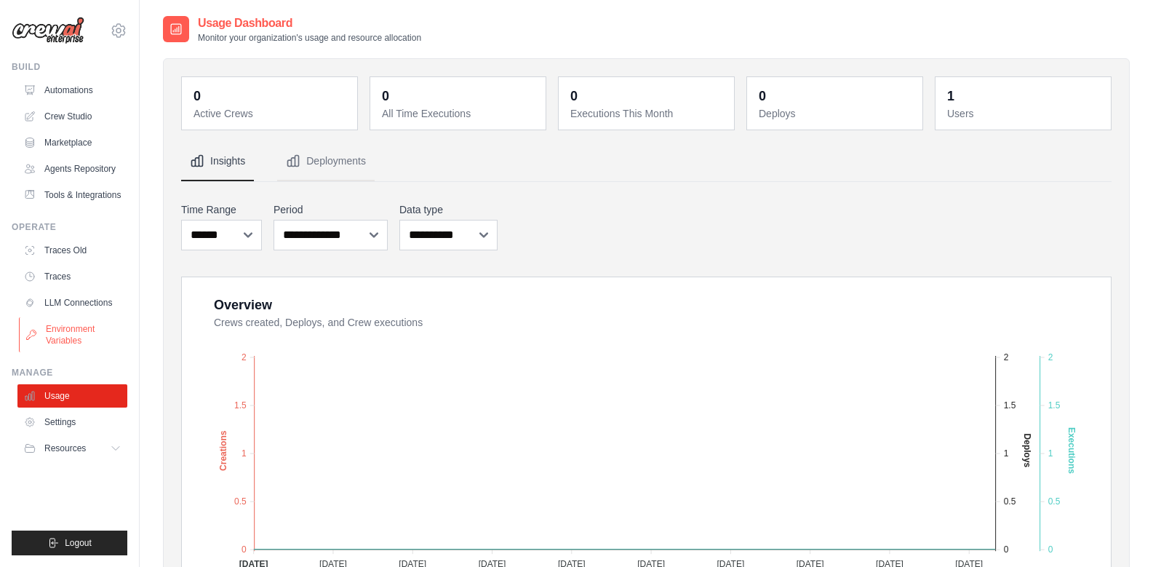  What do you see at coordinates (1024, 113) in the screenshot?
I see `dt: Users` at bounding box center [1024, 113].